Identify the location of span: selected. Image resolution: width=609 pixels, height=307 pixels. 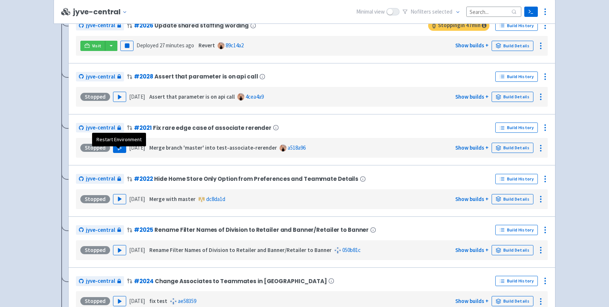
(442, 11).